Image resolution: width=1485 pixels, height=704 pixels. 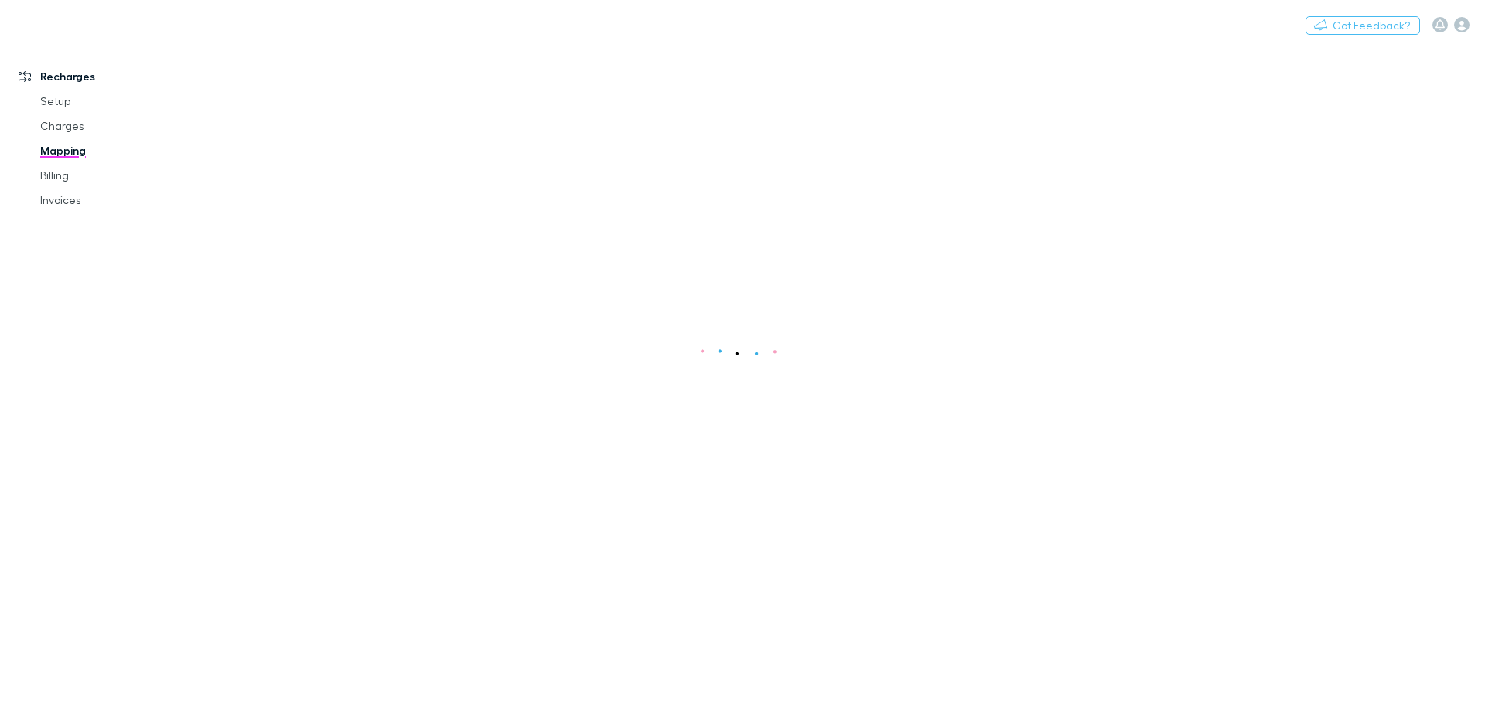 I want to click on a: Recharges, so click(x=106, y=77).